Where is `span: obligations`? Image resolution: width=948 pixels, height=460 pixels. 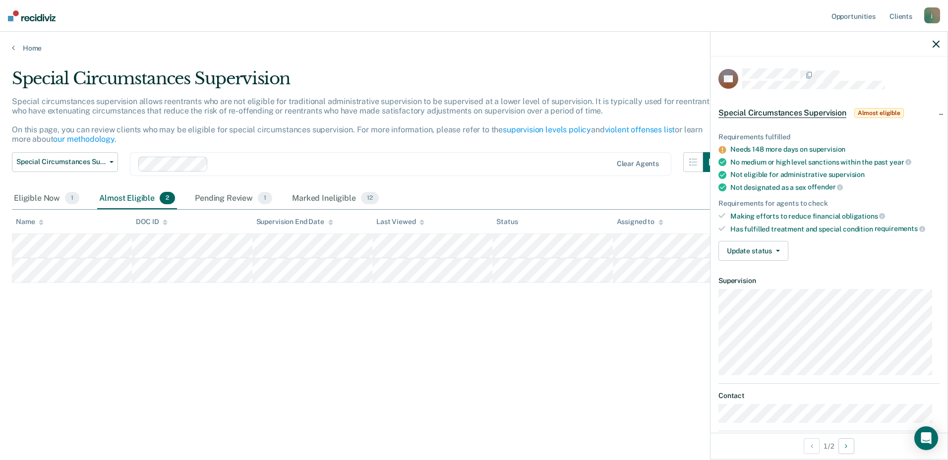 span: obligations is located at coordinates (863, 216).